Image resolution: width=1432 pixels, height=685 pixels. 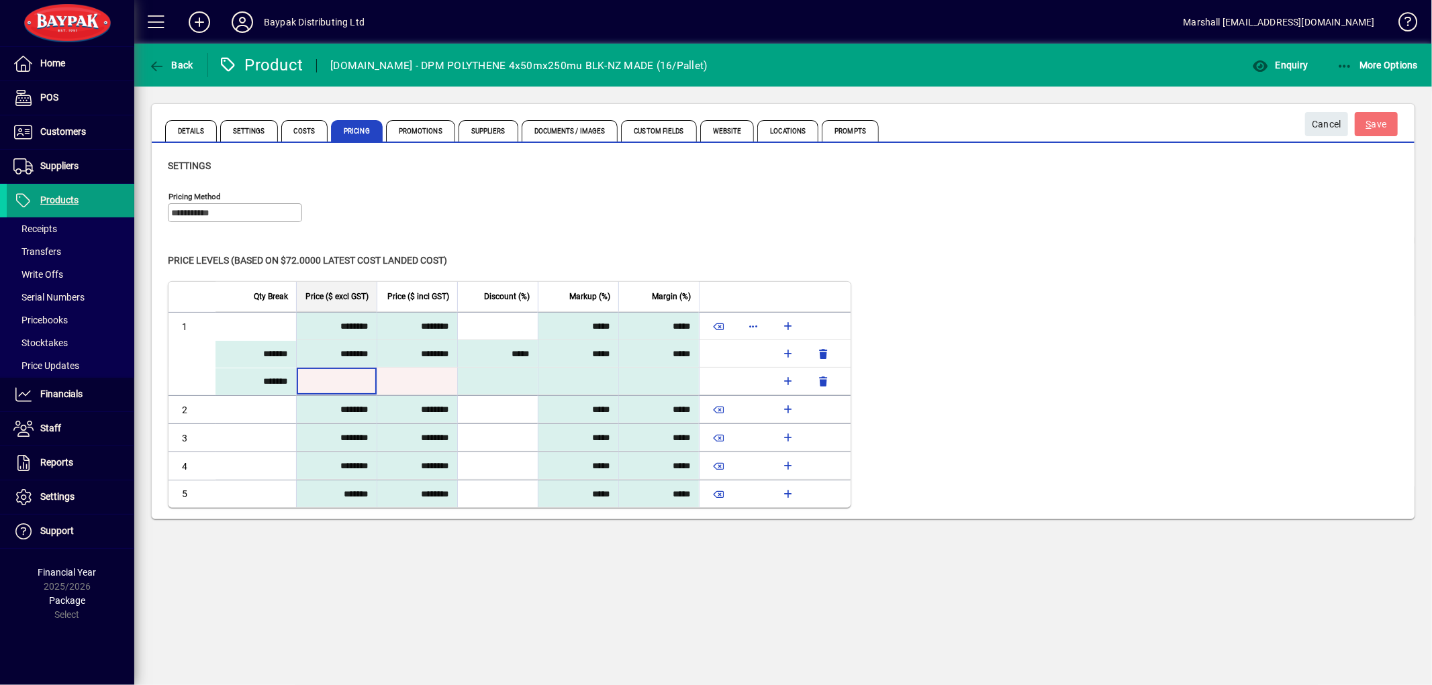 I want to click on button: Enquiry, so click(x=1280, y=65).